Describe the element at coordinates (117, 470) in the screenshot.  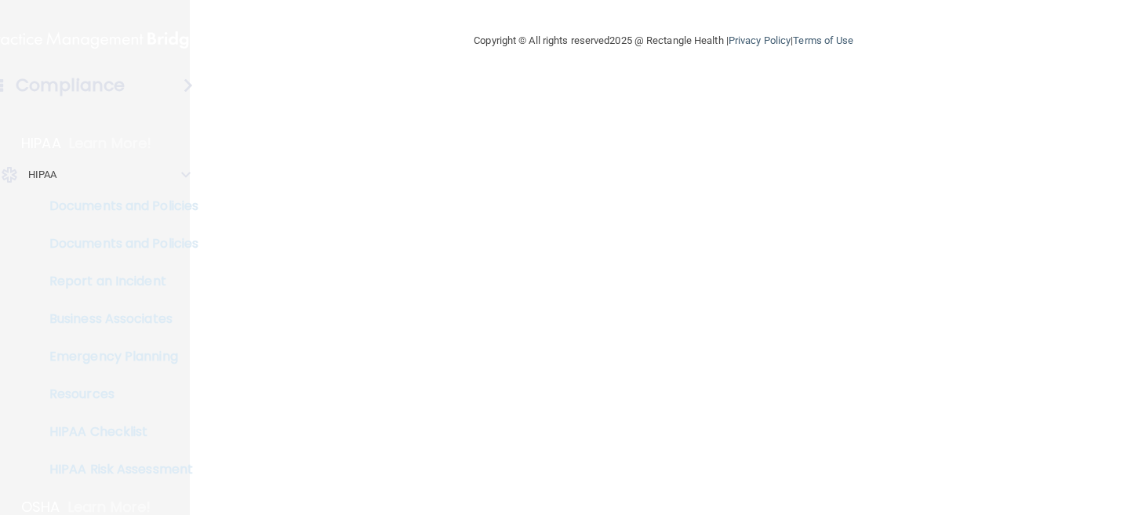
I see `p: HIPAA Risk Assessment` at that location.